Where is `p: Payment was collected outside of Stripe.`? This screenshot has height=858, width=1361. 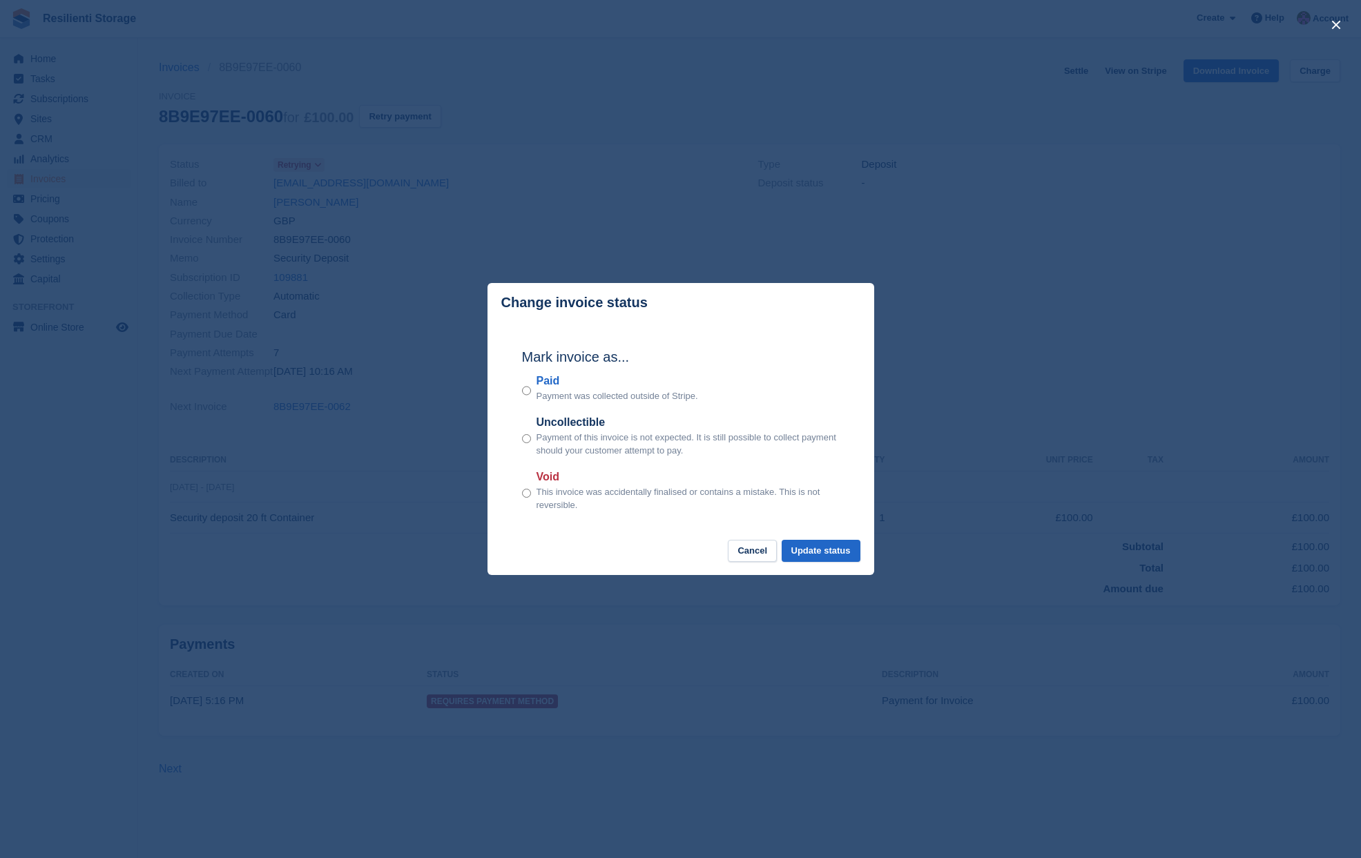 p: Payment was collected outside of Stripe. is located at coordinates (617, 396).